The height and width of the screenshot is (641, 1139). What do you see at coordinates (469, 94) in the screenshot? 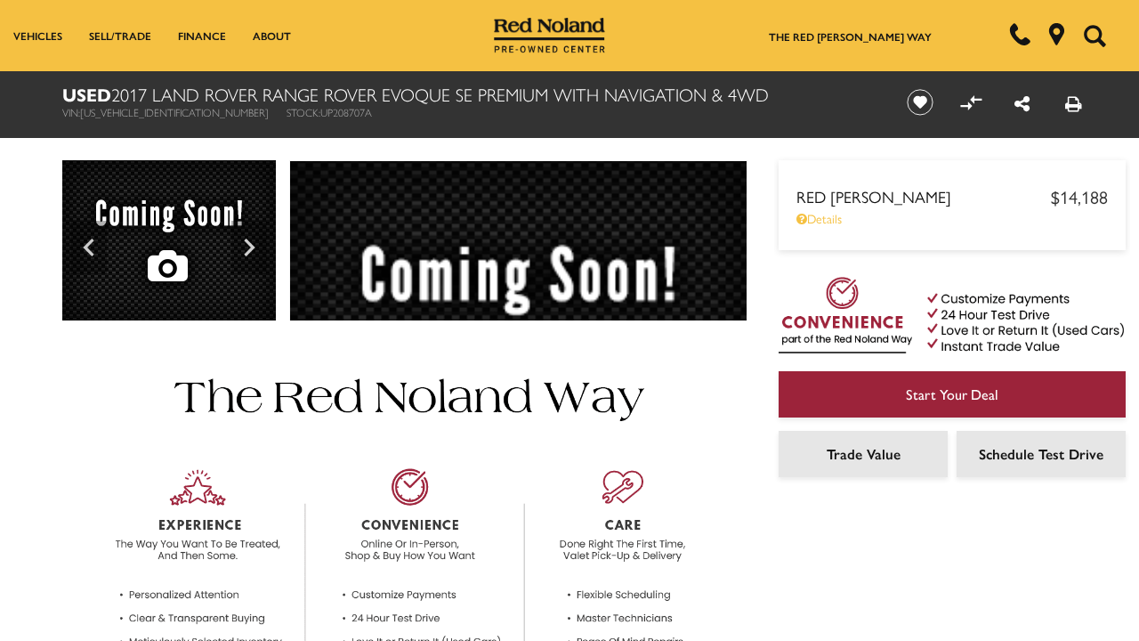
I see `h1: 2017 Land Rover Range Rover Evoque SE Premium With Navigation & 4WD` at bounding box center [469, 94].